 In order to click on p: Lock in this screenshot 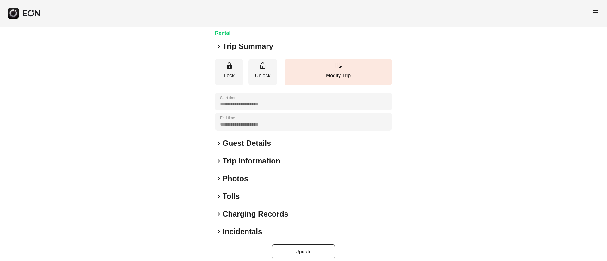, I will do `click(229, 76)`.